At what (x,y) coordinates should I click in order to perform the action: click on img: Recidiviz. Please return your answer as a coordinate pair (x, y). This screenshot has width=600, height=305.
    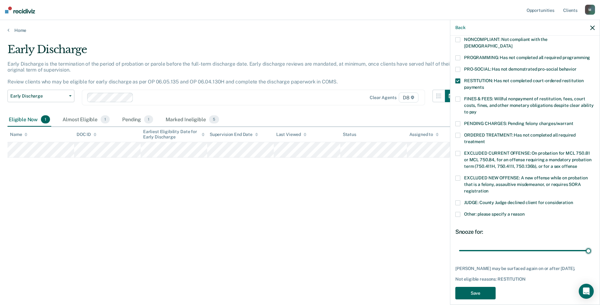
    Looking at the image, I should click on (20, 10).